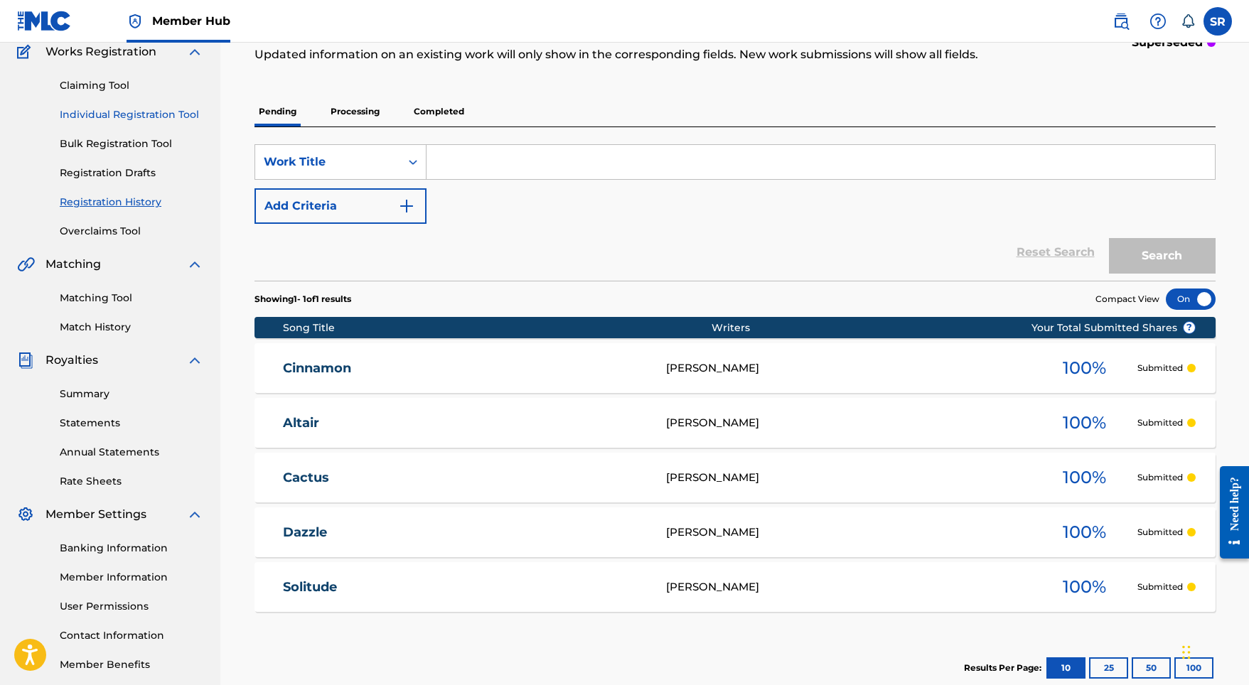 This screenshot has width=1249, height=685. What do you see at coordinates (1113, 328) in the screenshot?
I see `span: Your Total Submitted Shares` at bounding box center [1113, 328].